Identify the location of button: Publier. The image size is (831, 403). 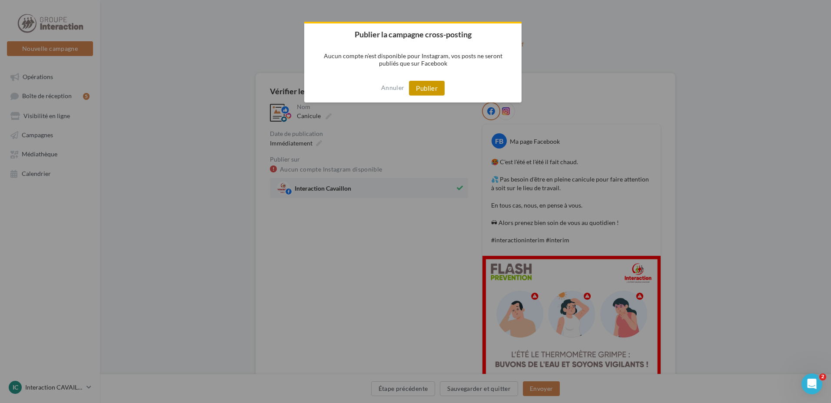
(427, 88).